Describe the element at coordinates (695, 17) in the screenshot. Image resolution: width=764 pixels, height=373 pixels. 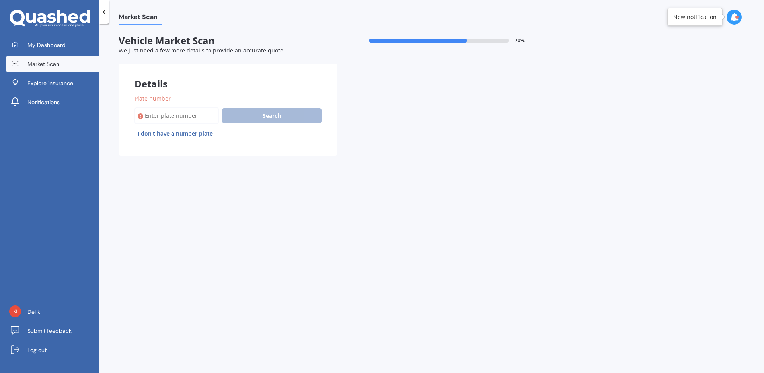
I see `div: New notification` at that location.